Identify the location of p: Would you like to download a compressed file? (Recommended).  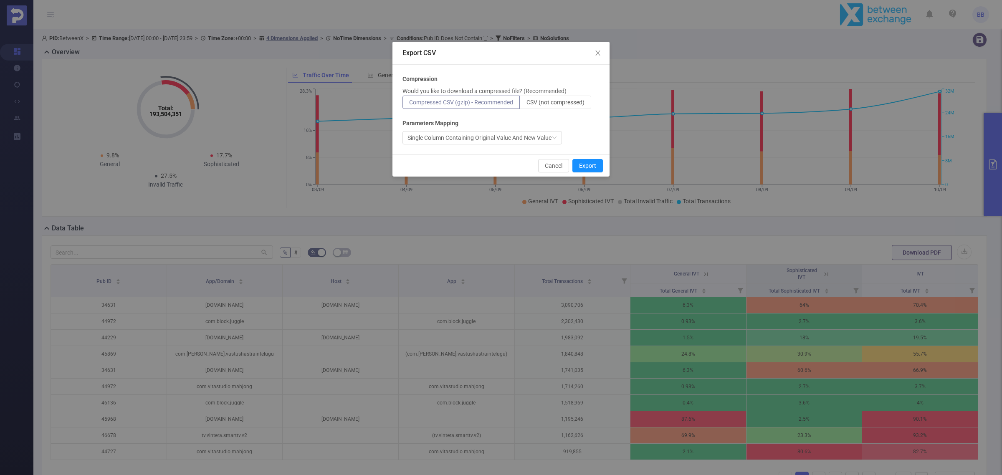
(484, 91).